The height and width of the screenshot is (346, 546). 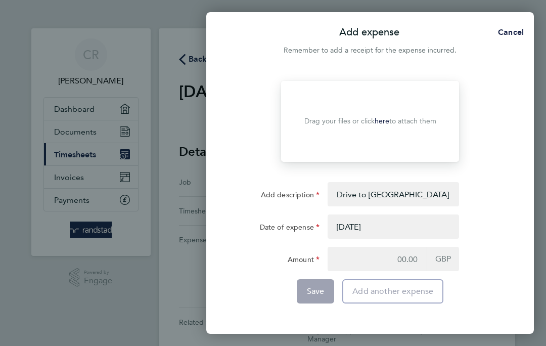 What do you see at coordinates (304, 261) in the screenshot?
I see `label: Amount` at bounding box center [304, 261].